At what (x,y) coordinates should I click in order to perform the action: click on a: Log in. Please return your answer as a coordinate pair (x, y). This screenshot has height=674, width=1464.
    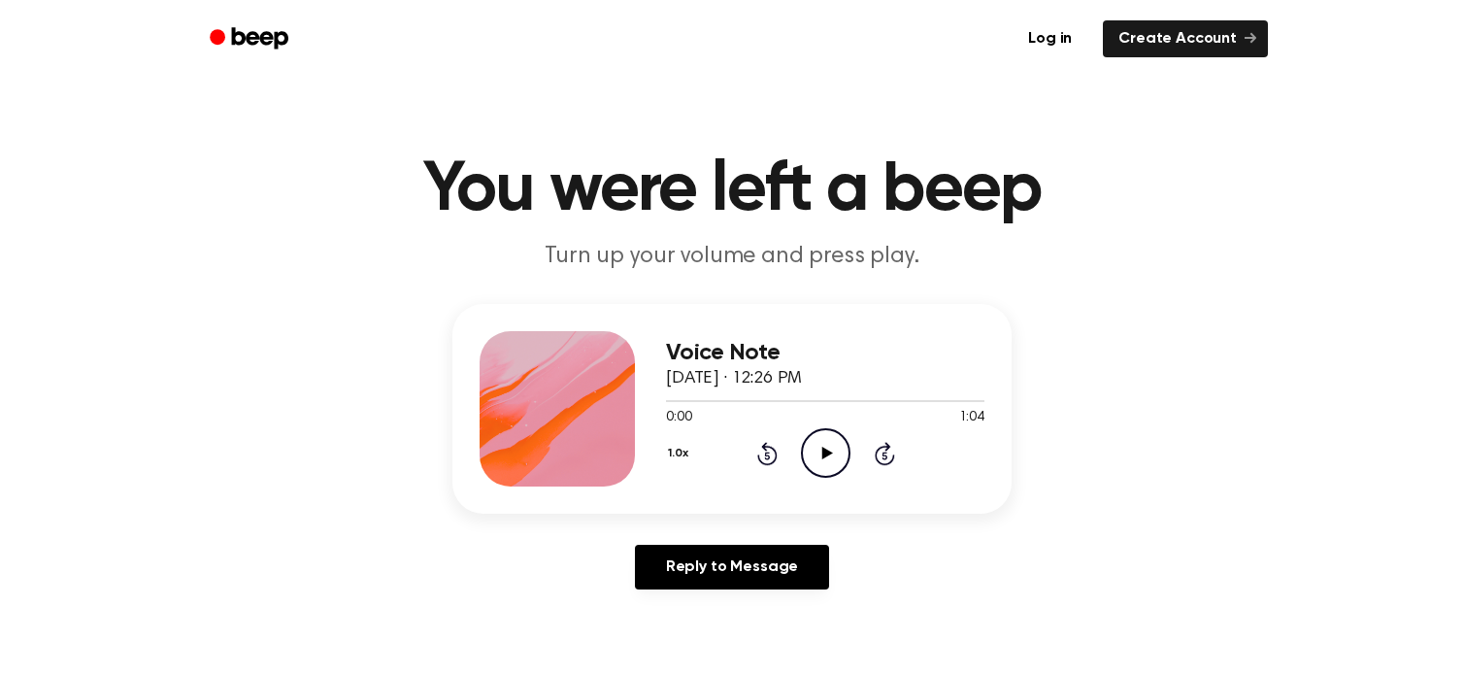
    Looking at the image, I should click on (1049, 39).